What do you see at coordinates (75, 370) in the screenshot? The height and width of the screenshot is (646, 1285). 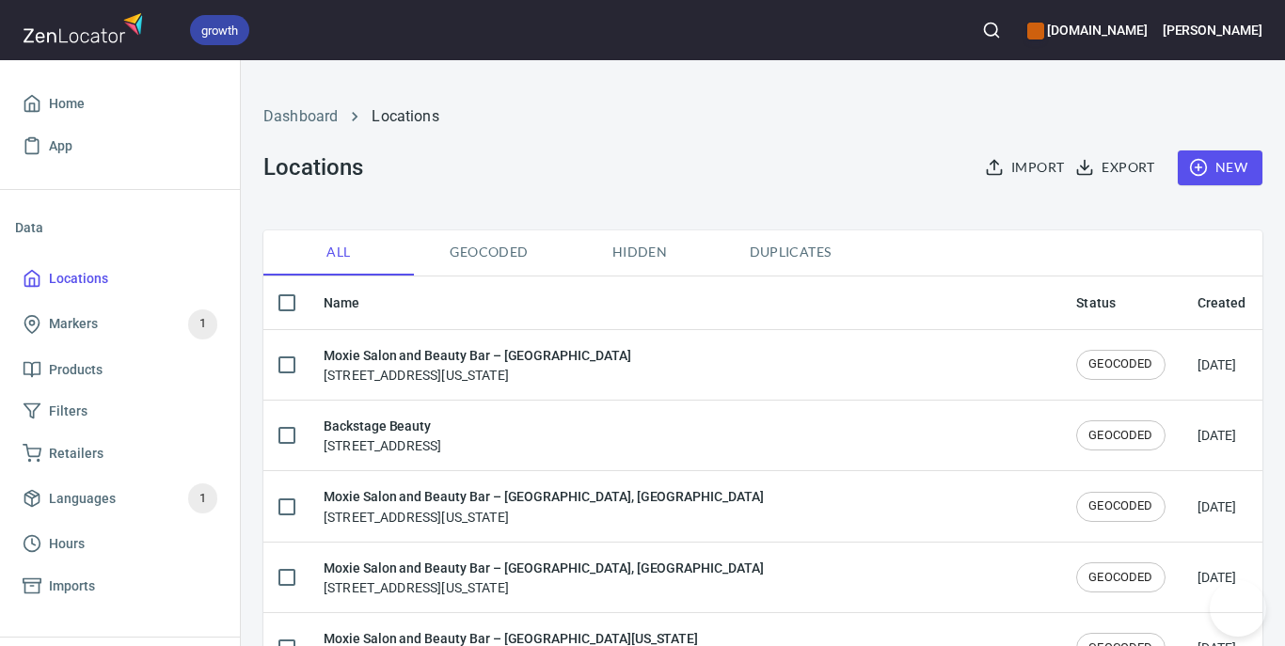 I see `span: Products` at bounding box center [75, 370].